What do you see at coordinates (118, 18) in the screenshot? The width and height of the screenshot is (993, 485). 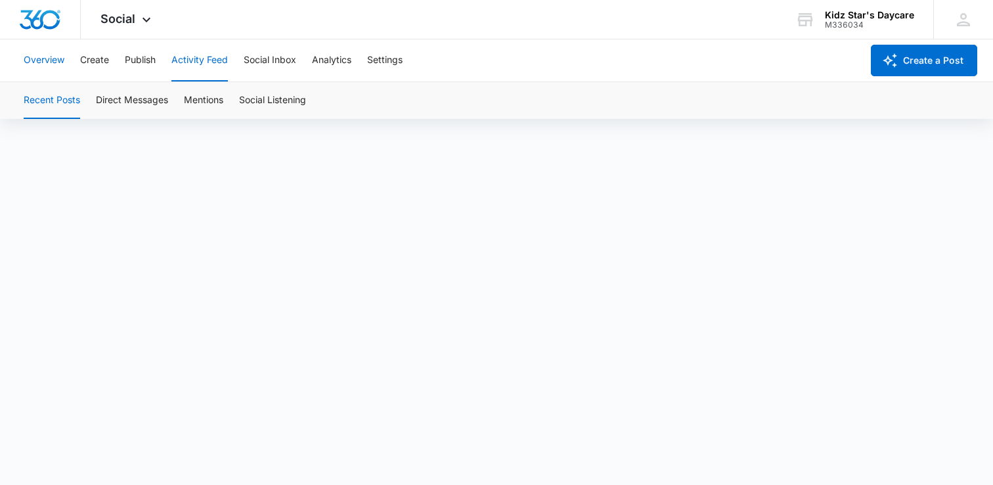 I see `span: Social` at bounding box center [118, 18].